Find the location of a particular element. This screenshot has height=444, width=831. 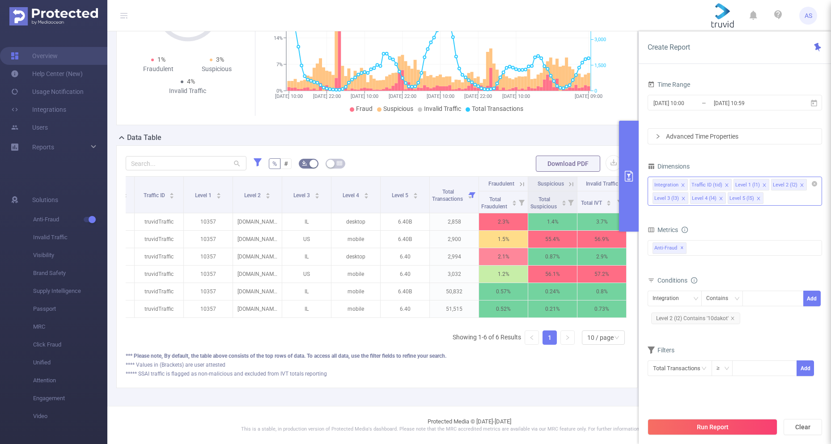

p: 50,832 is located at coordinates (454, 292).